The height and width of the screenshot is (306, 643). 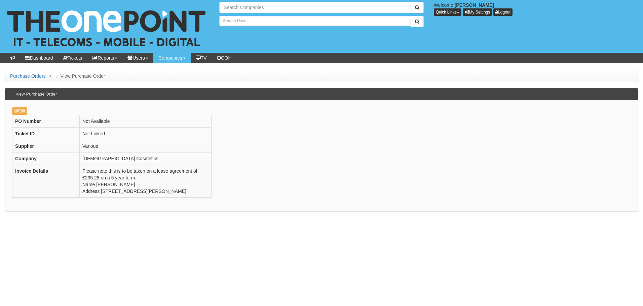 I want to click on h3: View Purchase Order, so click(x=36, y=94).